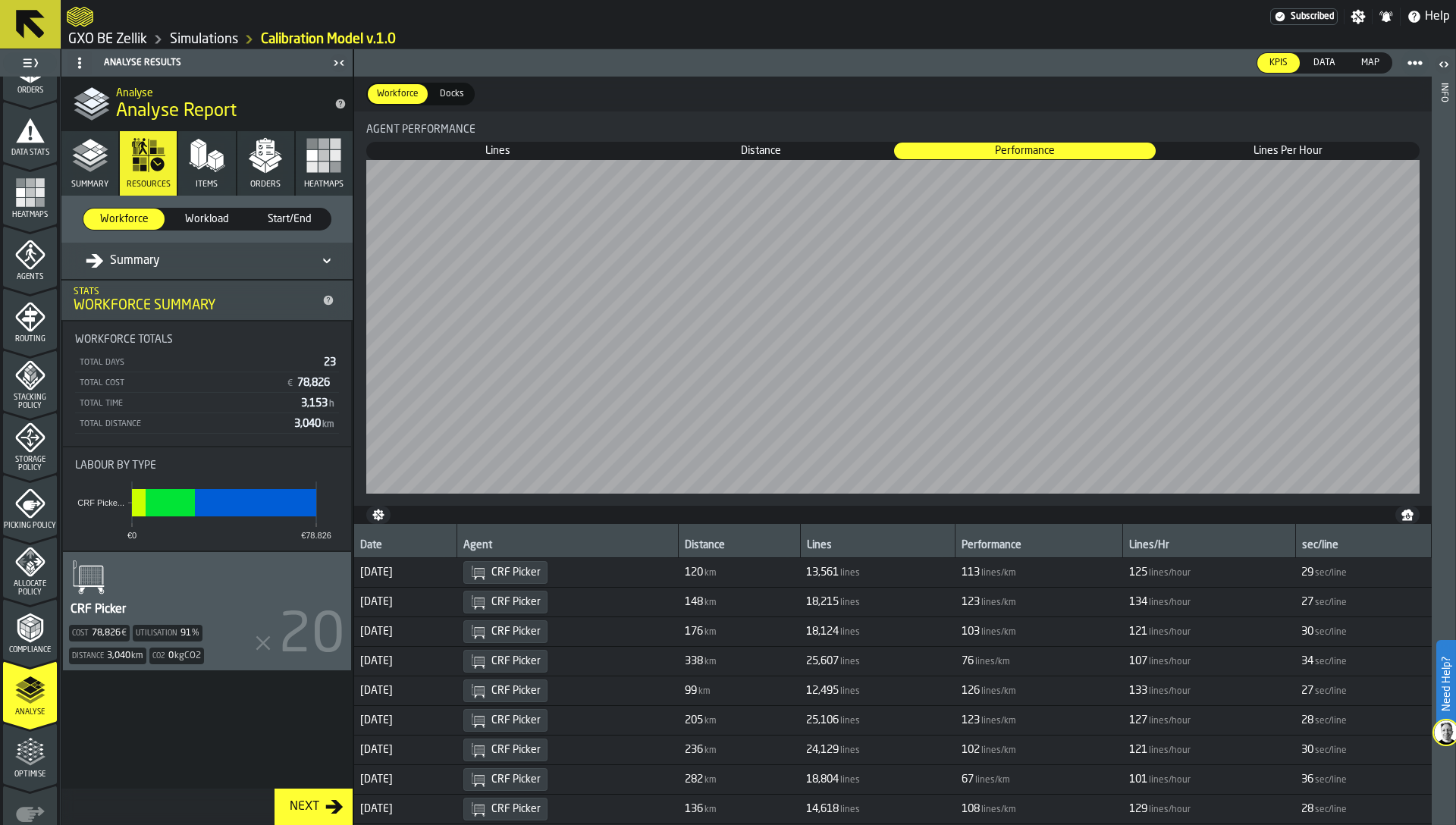  Describe the element at coordinates (30, 567) in the screenshot. I see `li: menu Allocate Policy` at that location.